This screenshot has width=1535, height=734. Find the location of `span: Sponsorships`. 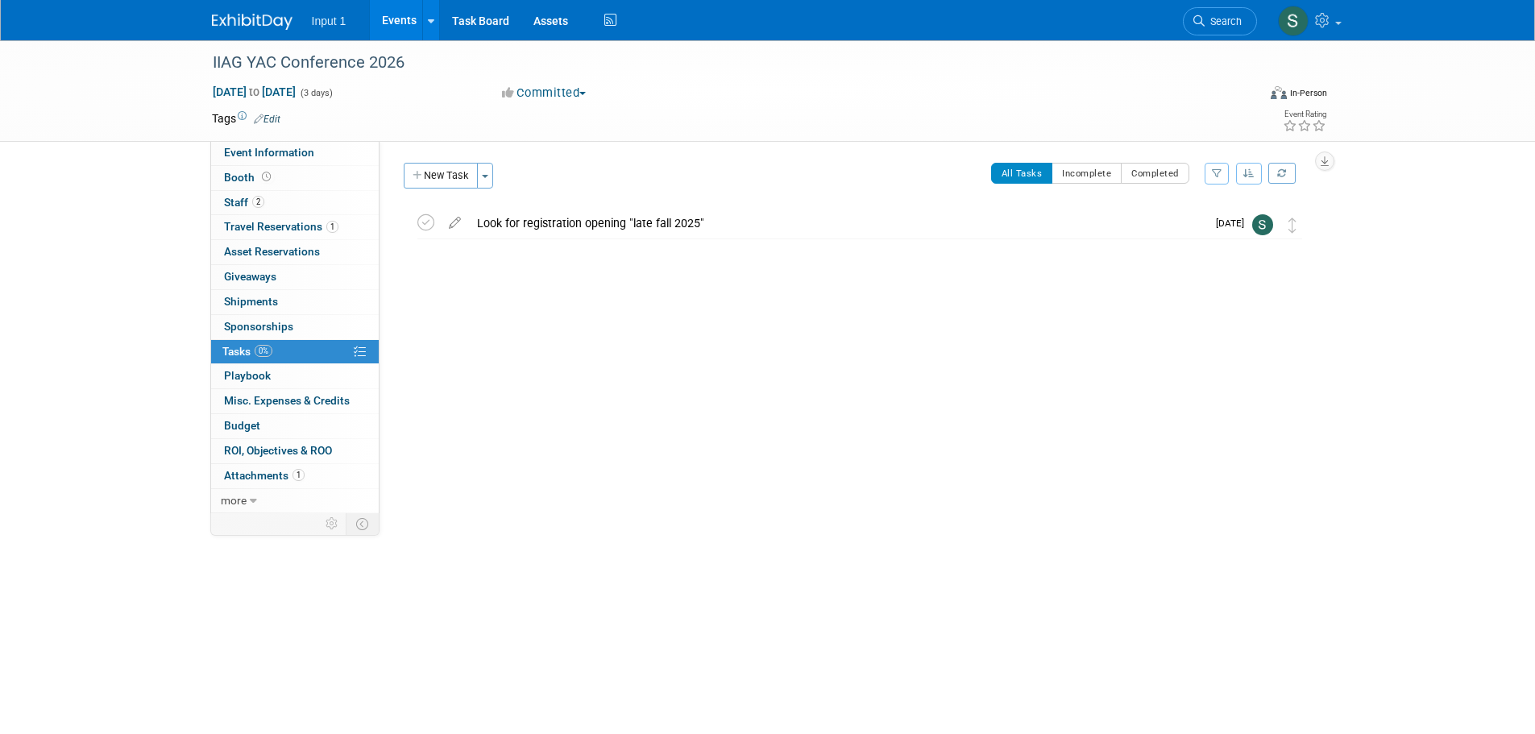

span: Sponsorships is located at coordinates (259, 326).